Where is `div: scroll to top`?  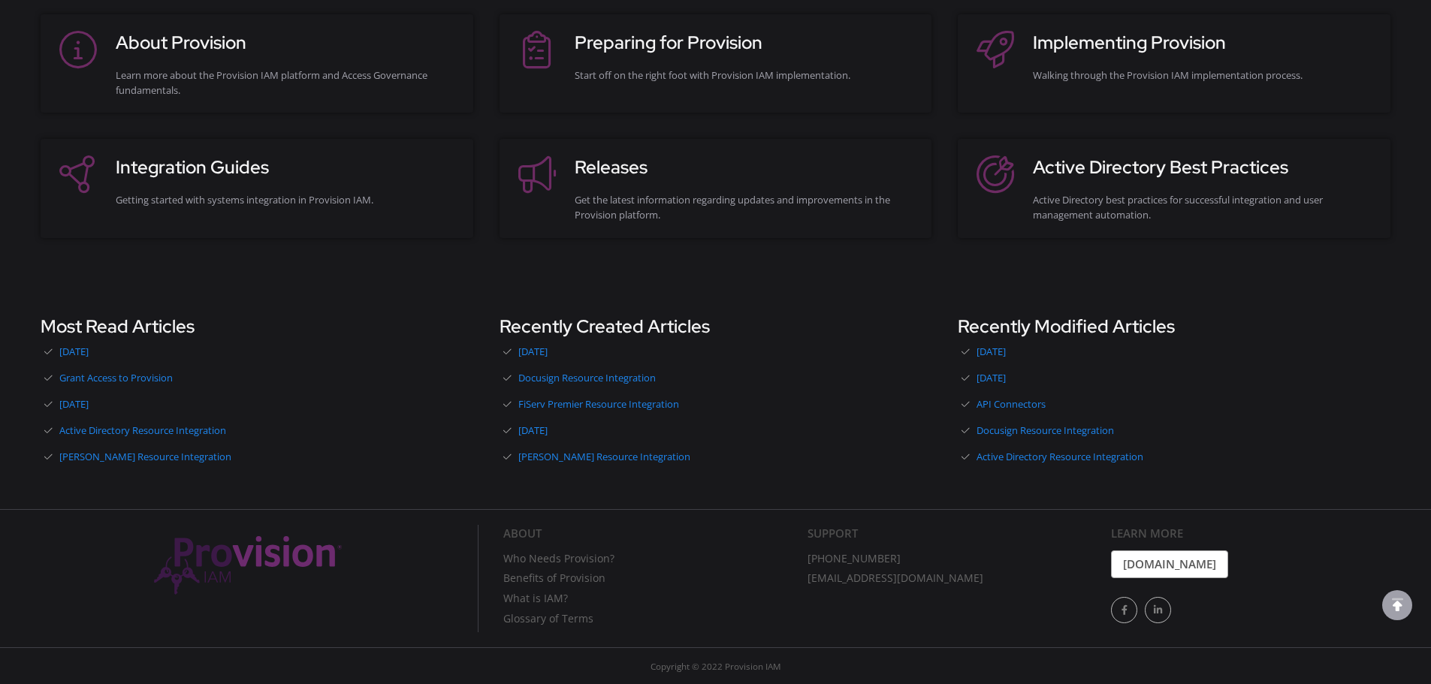
div: scroll to top is located at coordinates (1397, 606).